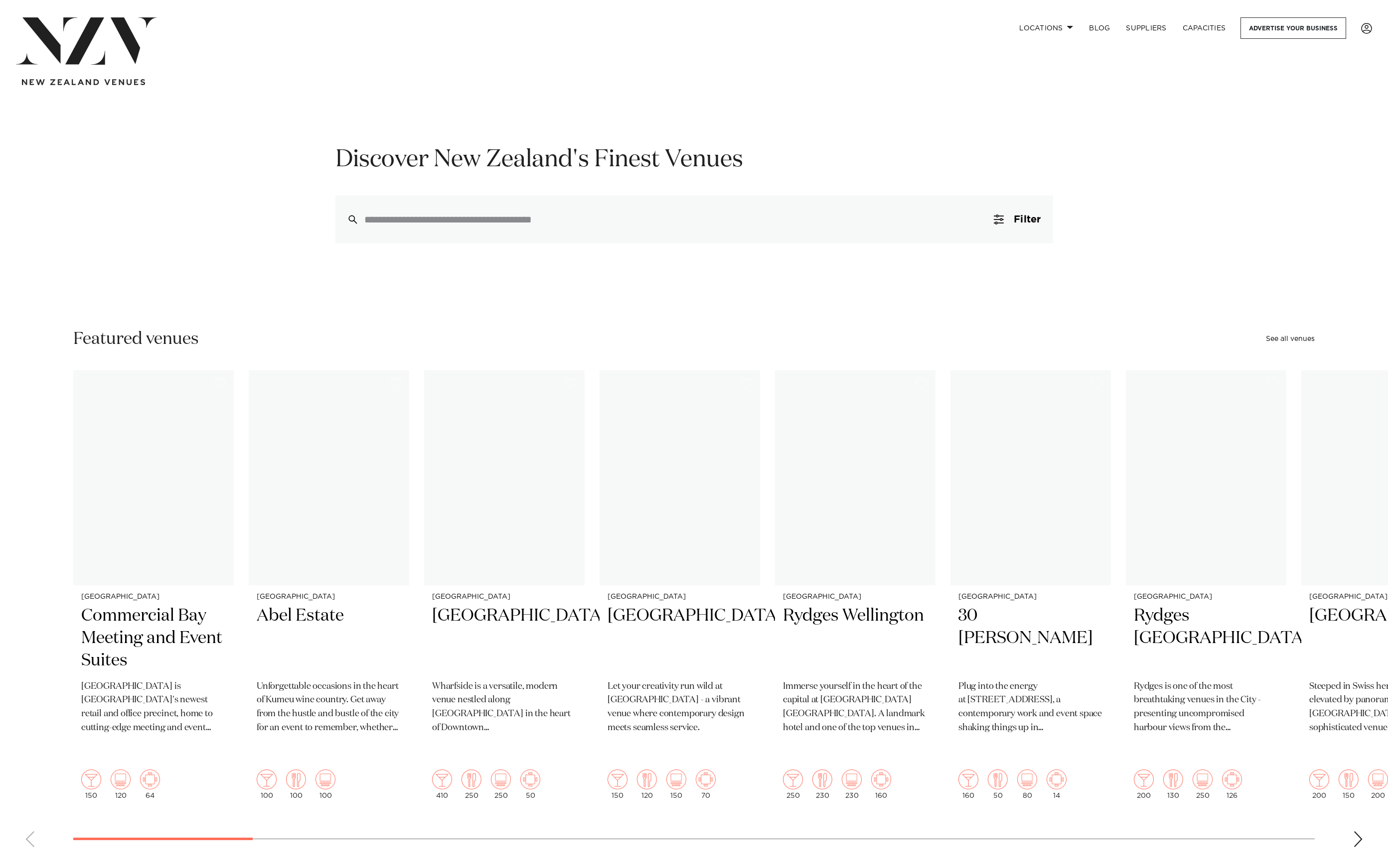 The height and width of the screenshot is (868, 1388). I want to click on a: See all venues, so click(1290, 339).